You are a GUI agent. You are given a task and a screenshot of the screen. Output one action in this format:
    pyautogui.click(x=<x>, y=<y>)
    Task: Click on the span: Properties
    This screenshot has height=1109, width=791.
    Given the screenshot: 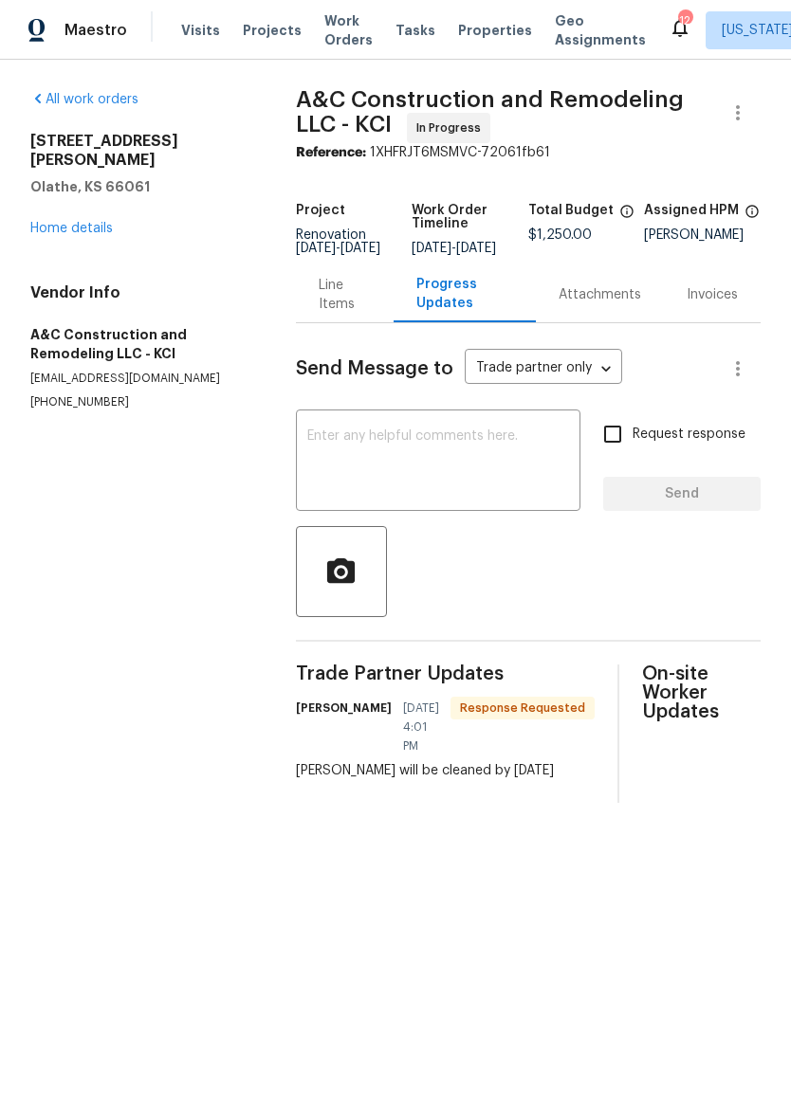 What is the action you would take?
    pyautogui.click(x=495, y=30)
    